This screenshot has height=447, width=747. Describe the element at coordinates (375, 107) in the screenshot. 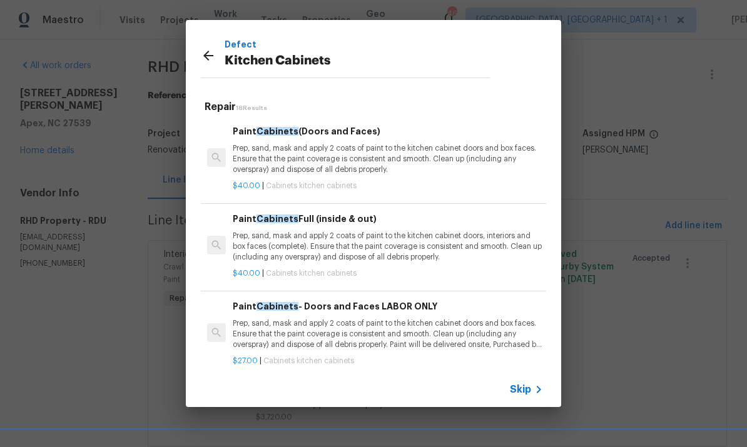

I see `h5: Repair` at that location.